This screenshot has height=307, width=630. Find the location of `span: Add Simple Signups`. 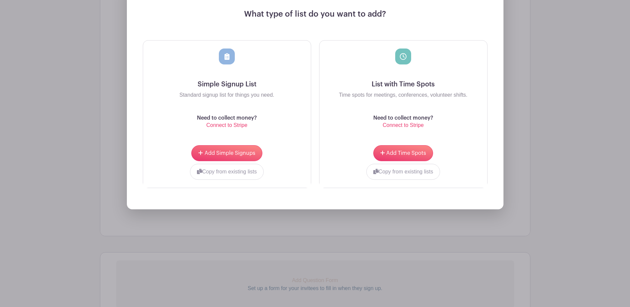

span: Add Simple Signups is located at coordinates (230, 153).